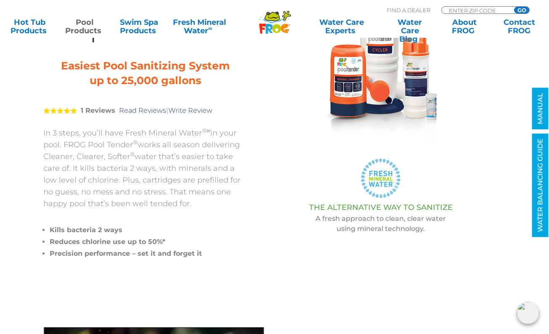 The height and width of the screenshot is (334, 549). I want to click on a: Read Reviews, so click(143, 110).